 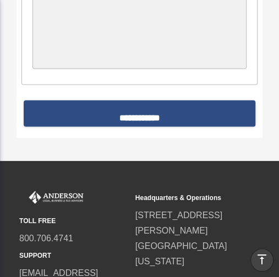 What do you see at coordinates (189, 197) in the screenshot?
I see `small: Headquarters & Operations` at bounding box center [189, 197].